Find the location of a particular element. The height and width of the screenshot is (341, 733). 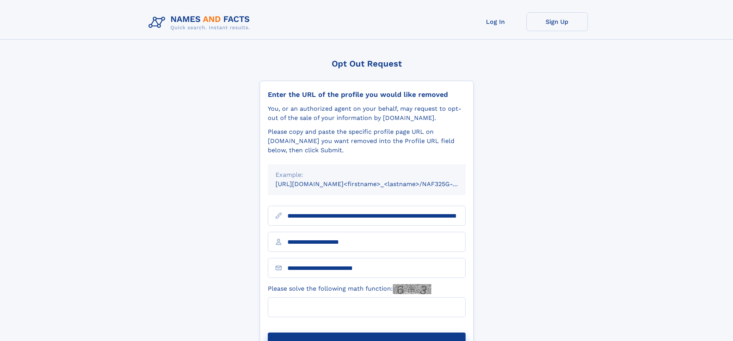

div: Enter the URL of the profile you would like removed is located at coordinates (367, 95).